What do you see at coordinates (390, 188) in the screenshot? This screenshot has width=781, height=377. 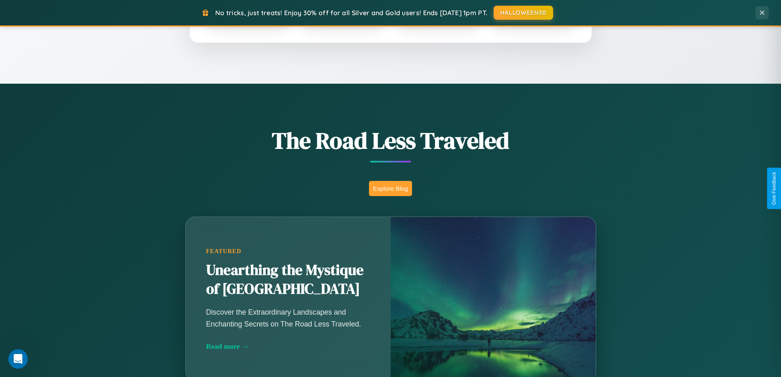 I see `button: Explore Blog` at bounding box center [390, 188].